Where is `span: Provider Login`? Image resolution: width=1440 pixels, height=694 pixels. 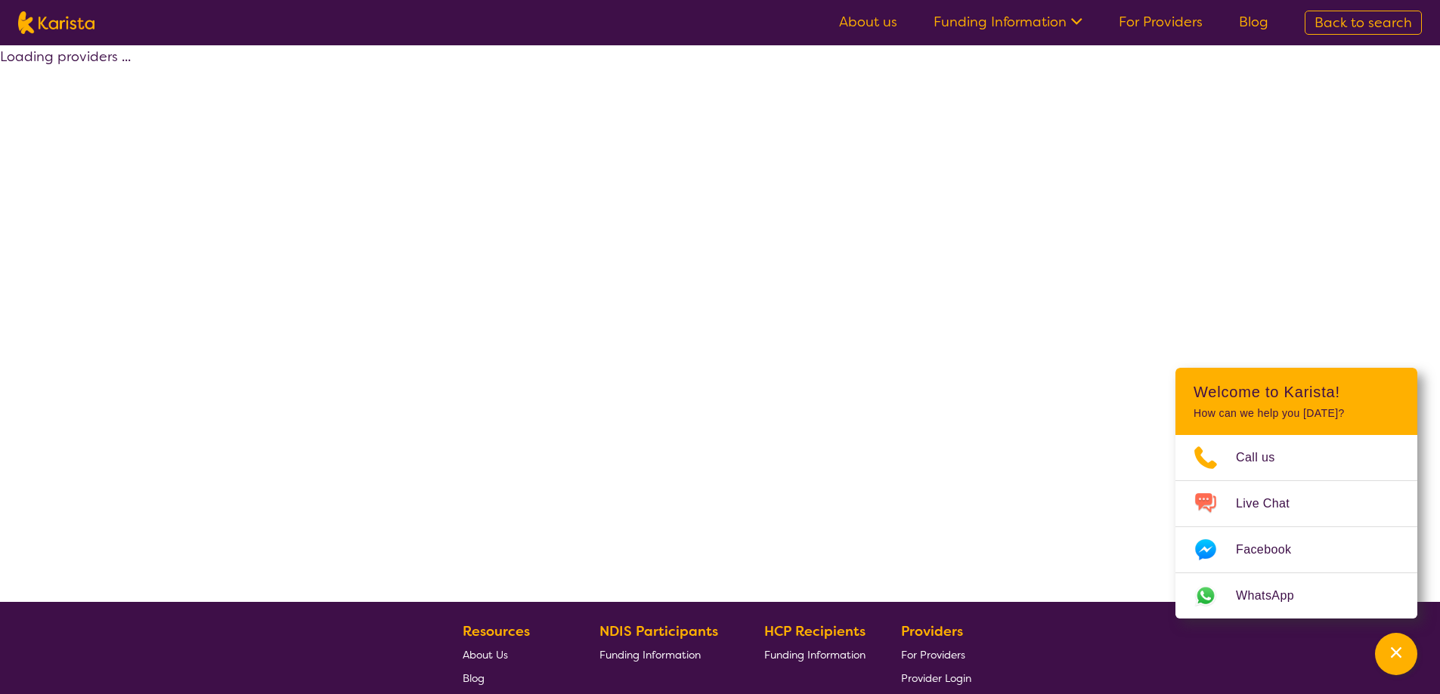 span: Provider Login is located at coordinates (936, 679).